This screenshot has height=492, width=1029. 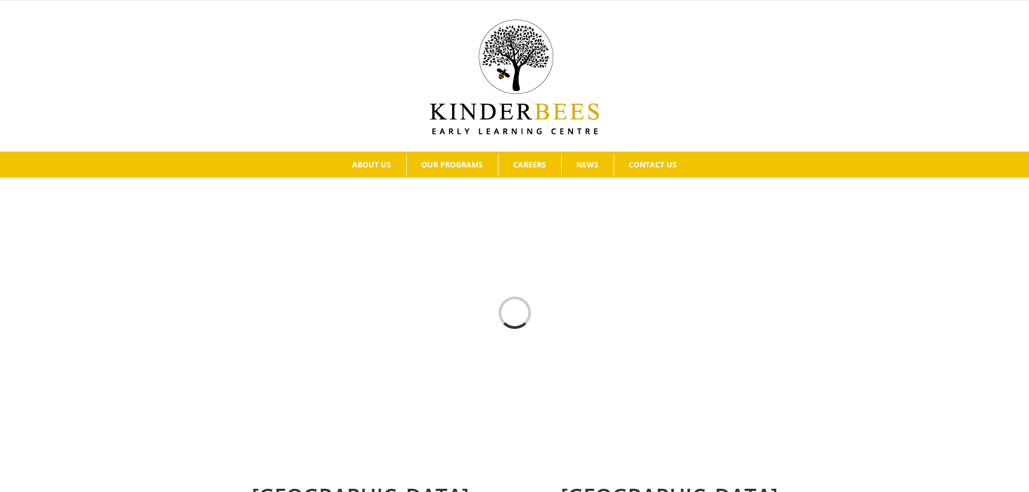 What do you see at coordinates (587, 165) in the screenshot?
I see `span: NEWS` at bounding box center [587, 165].